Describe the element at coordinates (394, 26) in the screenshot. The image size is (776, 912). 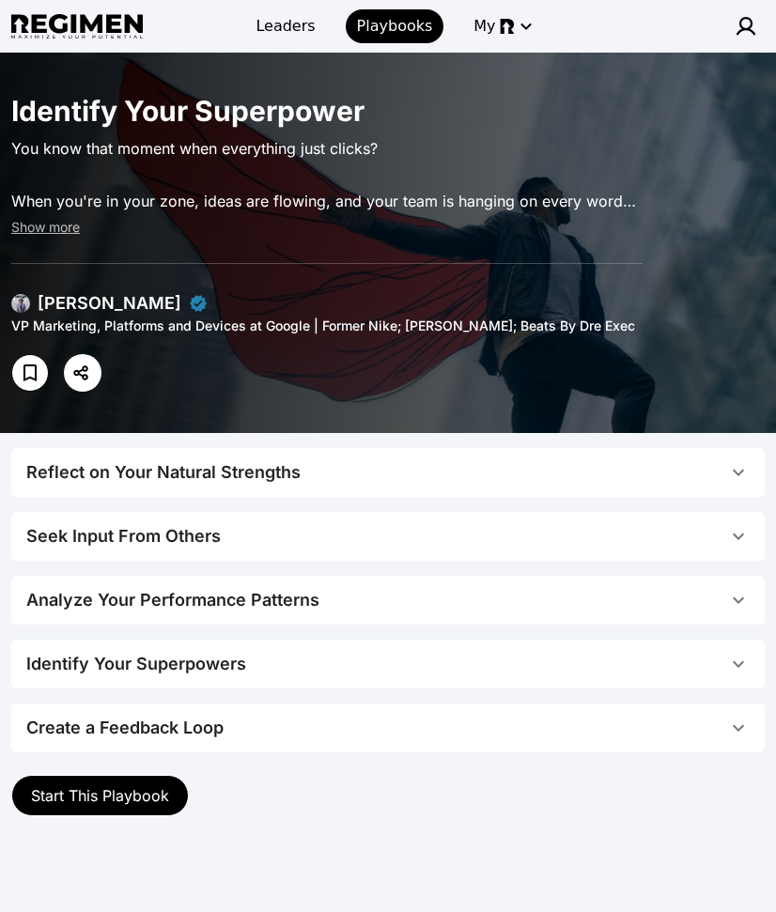
I see `a: Playbooks` at that location.